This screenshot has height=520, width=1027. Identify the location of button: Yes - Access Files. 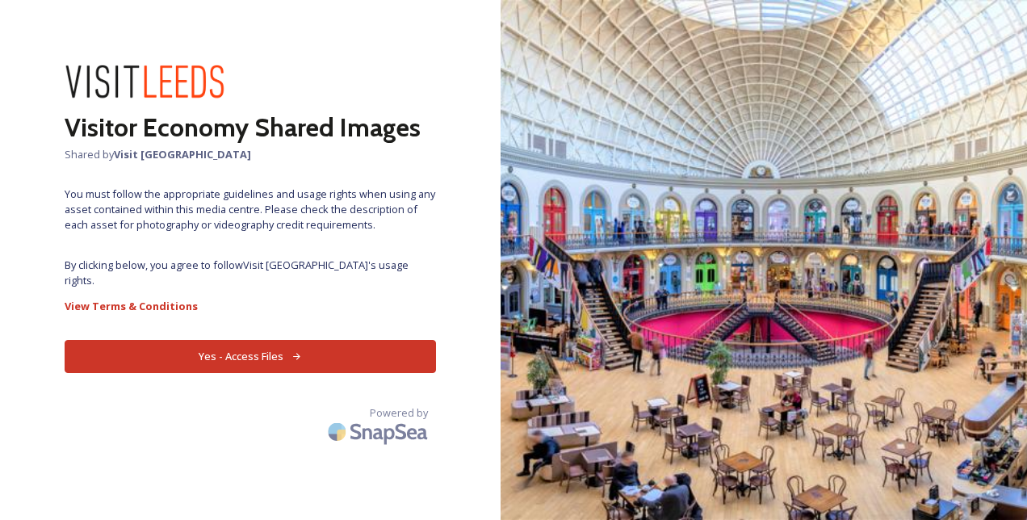
(250, 356).